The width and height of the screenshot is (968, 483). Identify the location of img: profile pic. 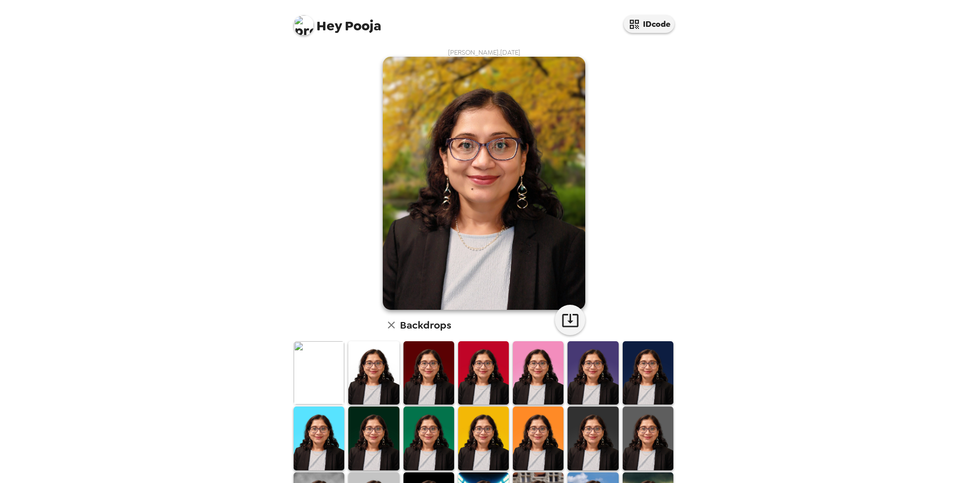
(304, 25).